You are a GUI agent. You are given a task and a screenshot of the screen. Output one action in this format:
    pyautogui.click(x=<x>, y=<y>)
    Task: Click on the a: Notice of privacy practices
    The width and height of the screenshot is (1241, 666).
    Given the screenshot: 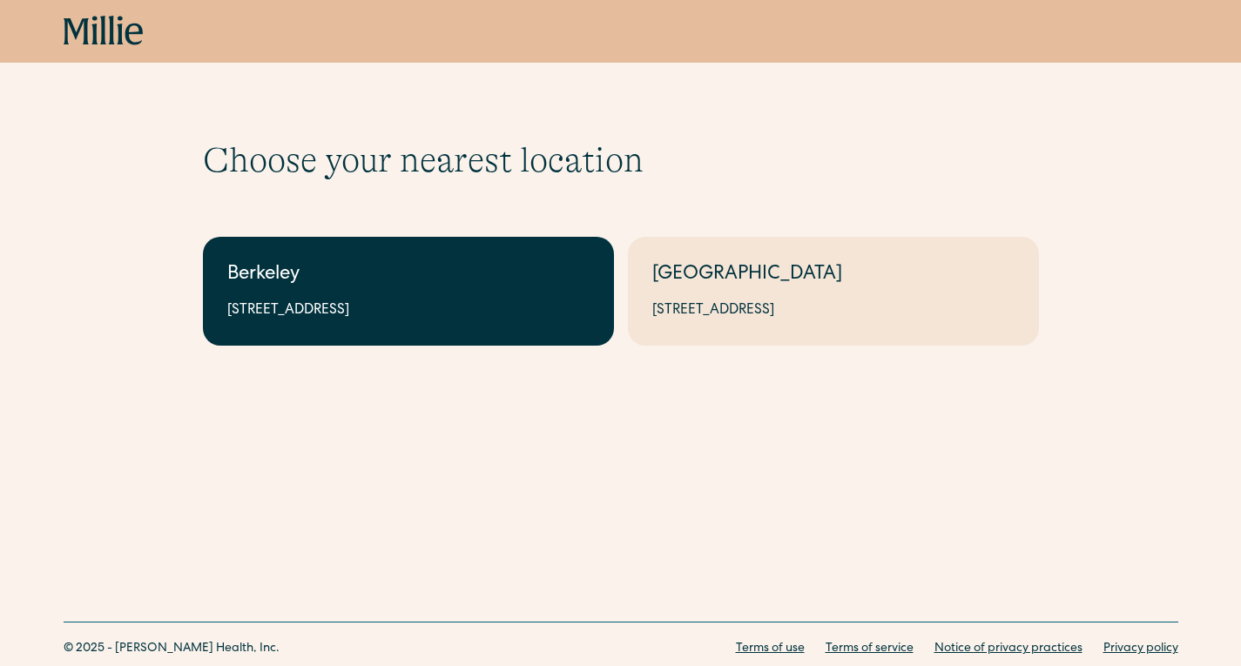 What is the action you would take?
    pyautogui.click(x=1009, y=649)
    